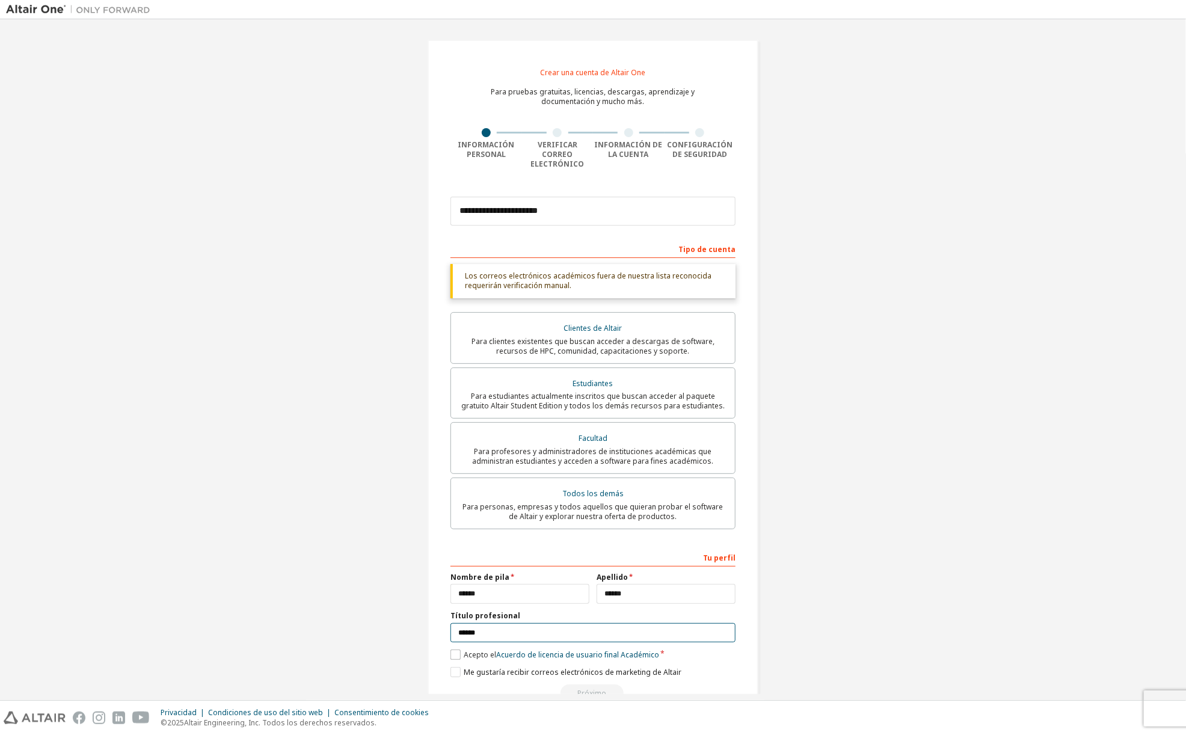 This screenshot has width=1186, height=735. I want to click on font: Estudiantes, so click(593, 383).